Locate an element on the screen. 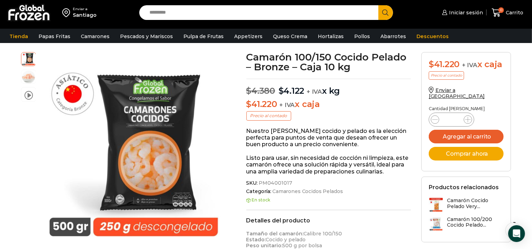 The height and width of the screenshot is (249, 532). a: Pescados y Mariscos is located at coordinates (146, 36).